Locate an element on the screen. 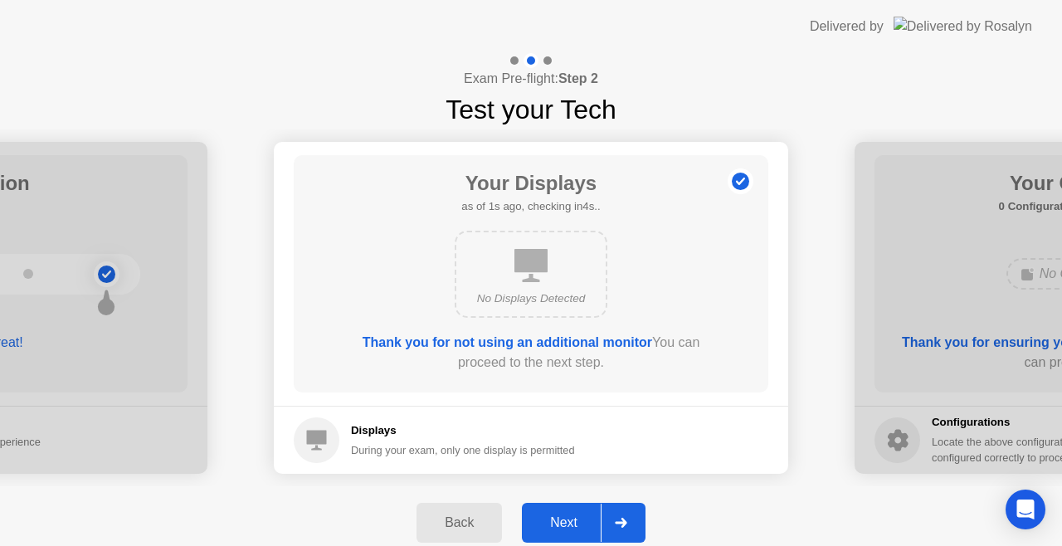 This screenshot has height=546, width=1062. b: Step 2 is located at coordinates (579, 78).